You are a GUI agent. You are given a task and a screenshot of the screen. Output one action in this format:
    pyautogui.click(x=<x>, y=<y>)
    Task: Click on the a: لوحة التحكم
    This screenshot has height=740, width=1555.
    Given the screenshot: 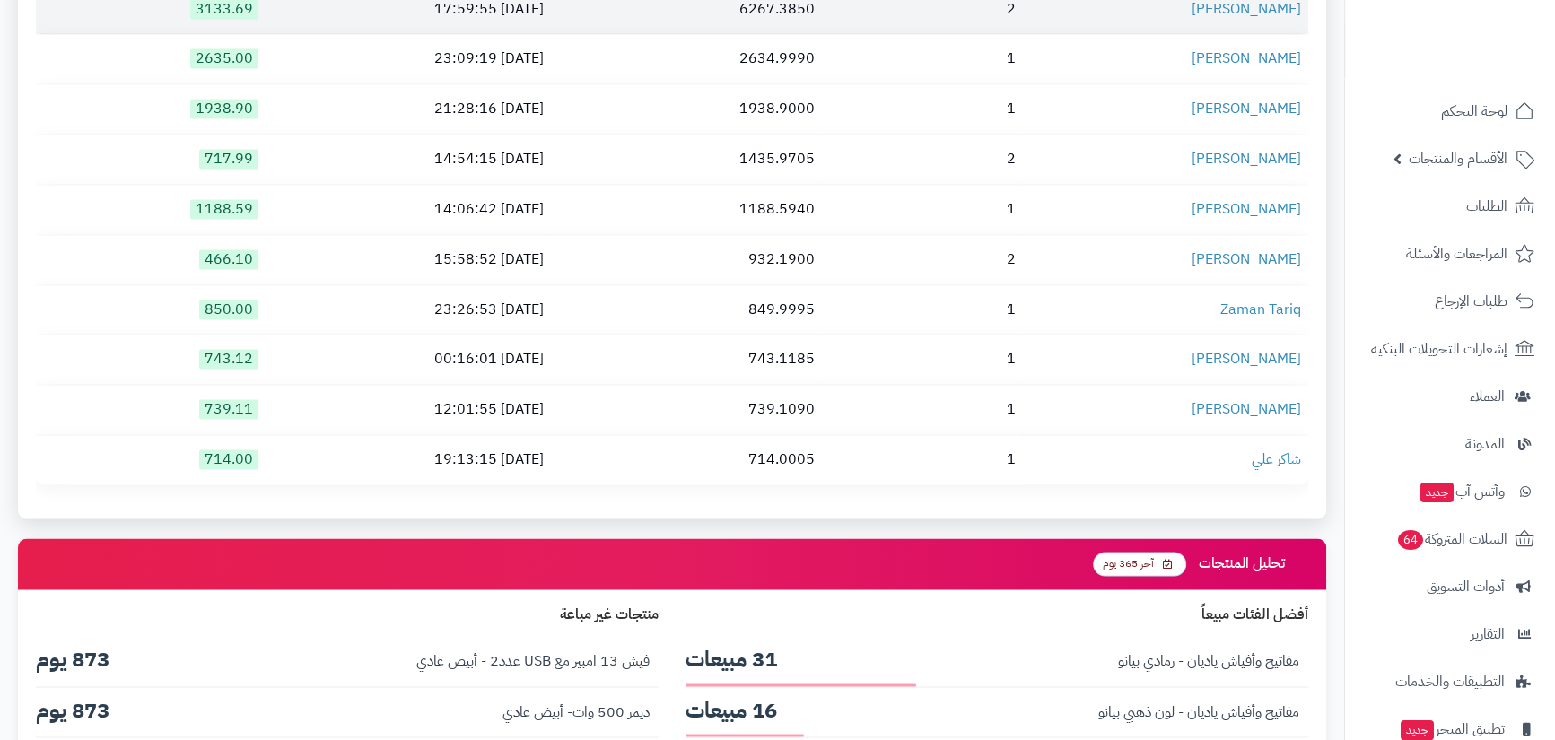 What is the action you would take?
    pyautogui.click(x=1450, y=111)
    